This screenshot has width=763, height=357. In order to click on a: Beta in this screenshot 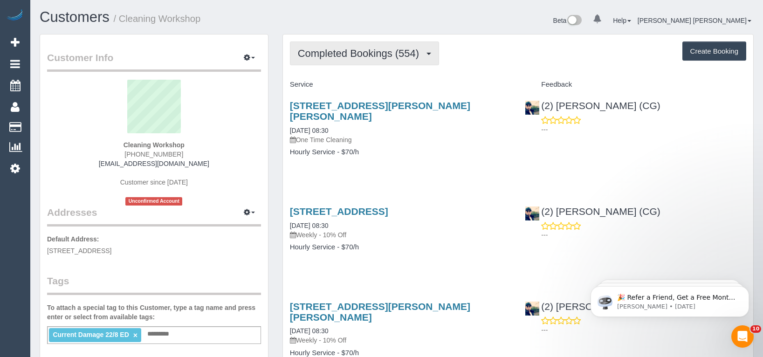, I will do `click(568, 21)`.